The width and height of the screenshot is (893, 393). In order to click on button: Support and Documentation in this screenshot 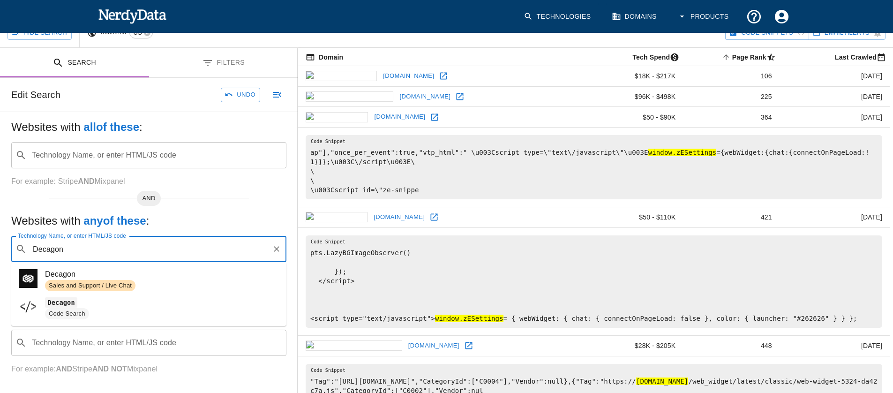, I will do `click(754, 16)`.